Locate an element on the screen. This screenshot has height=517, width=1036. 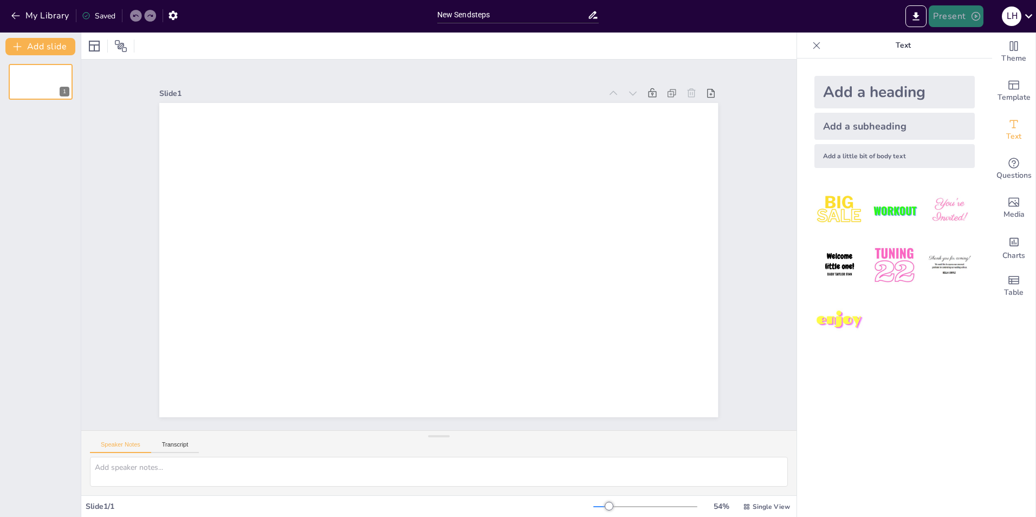
button: Export to PowerPoint is located at coordinates (916, 16).